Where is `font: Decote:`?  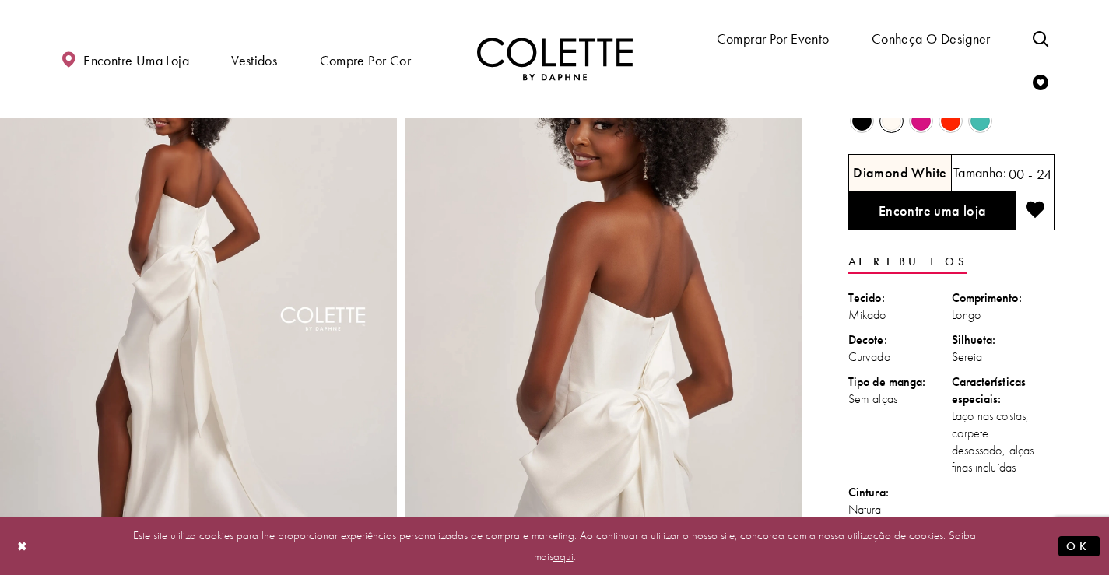 font: Decote: is located at coordinates (868, 339).